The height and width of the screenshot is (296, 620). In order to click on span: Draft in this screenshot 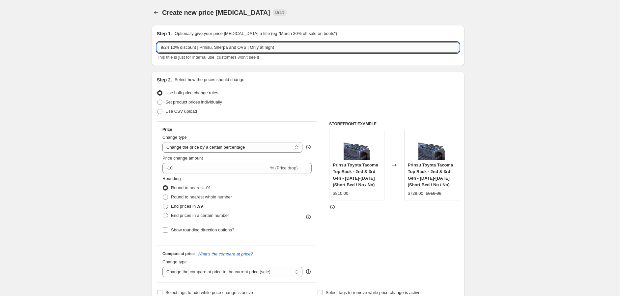, I will do `click(280, 13)`.